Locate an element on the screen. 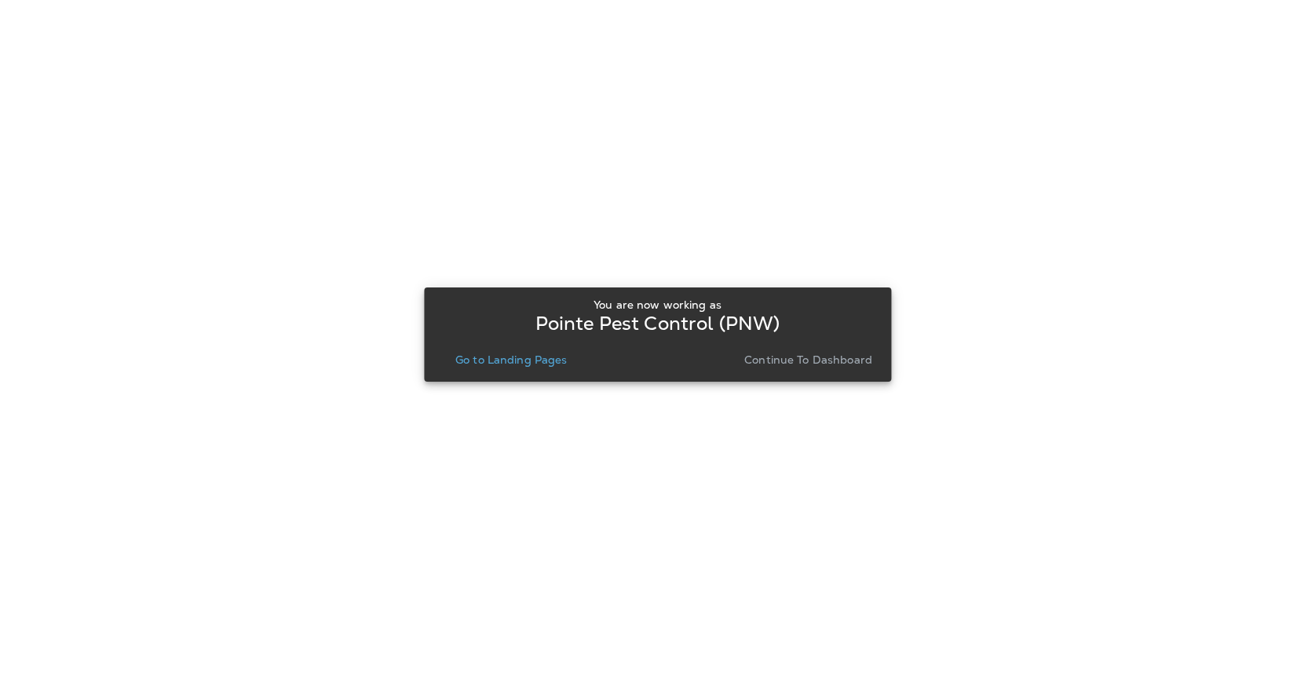 The image size is (1315, 688). p: Pointe Pest Control (PNW) is located at coordinates (658, 323).